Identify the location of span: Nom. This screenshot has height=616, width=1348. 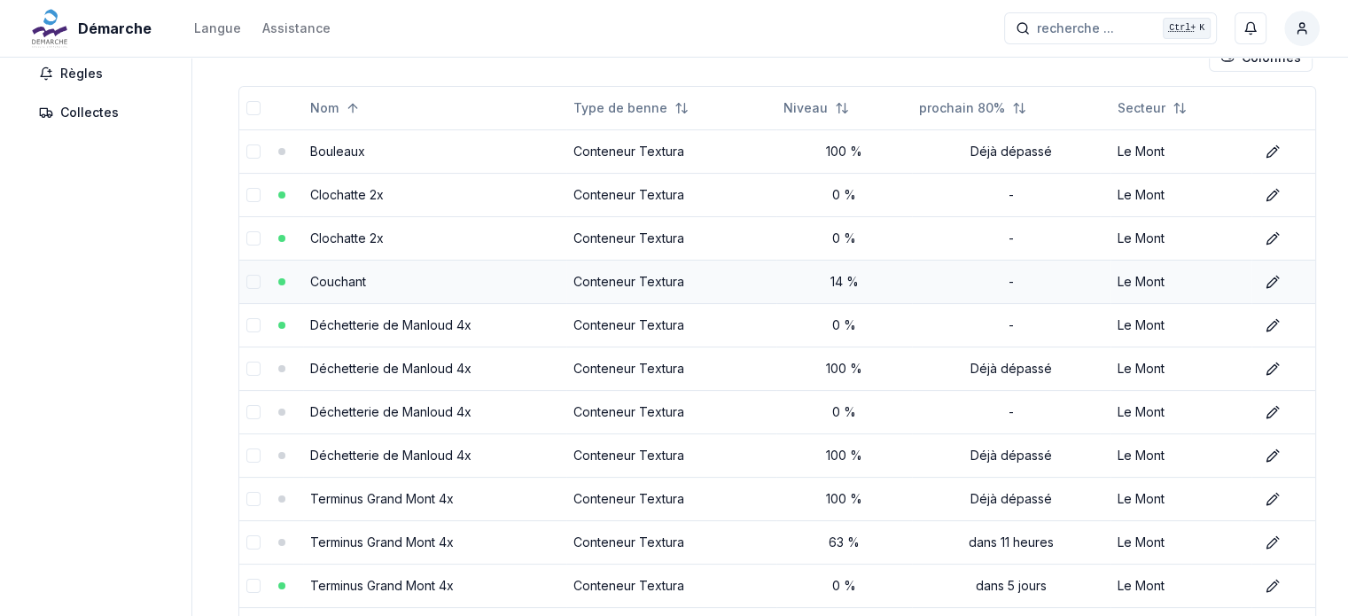
(324, 108).